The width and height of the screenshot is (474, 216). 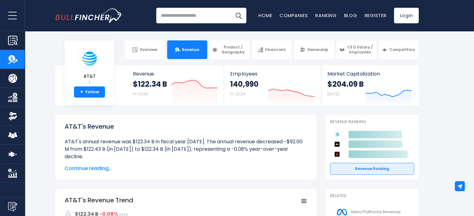 What do you see at coordinates (244, 84) in the screenshot?
I see `strong: 140,990` at bounding box center [244, 84].